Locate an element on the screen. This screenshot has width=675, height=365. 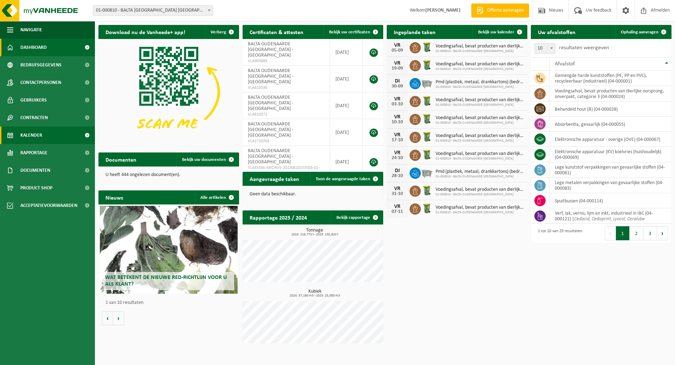
td: voedingsafval, bevat producten van dierlijke oorsprong, onverpakt, categorie 3 (04-000024) is located at coordinates (610, 94).